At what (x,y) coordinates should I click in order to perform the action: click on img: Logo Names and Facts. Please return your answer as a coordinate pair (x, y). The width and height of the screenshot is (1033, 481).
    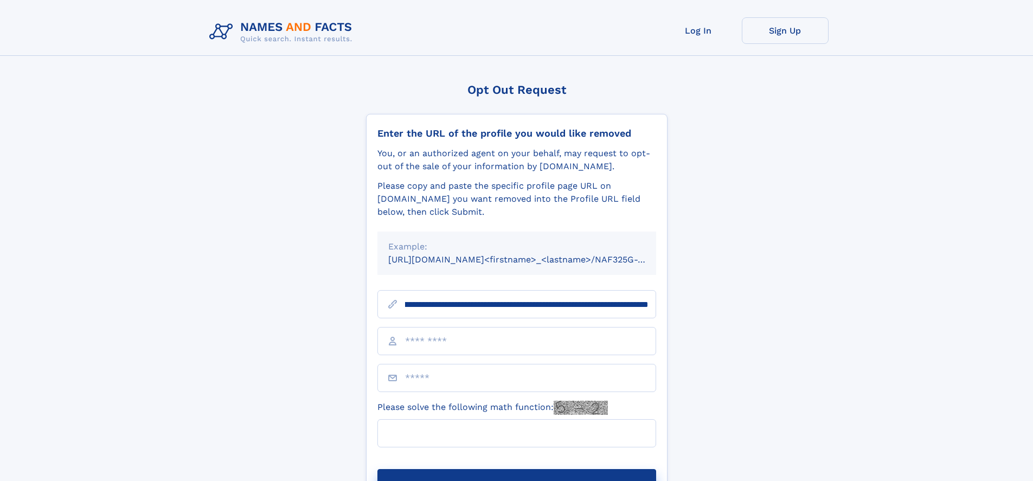
    Looking at the image, I should click on (283, 32).